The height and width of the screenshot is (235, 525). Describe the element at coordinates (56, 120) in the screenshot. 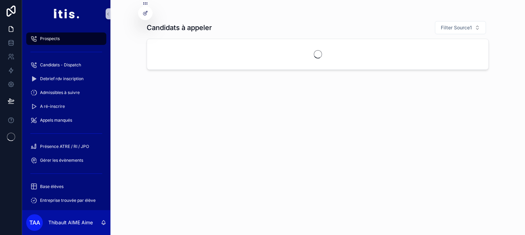

I see `span: Appels manqués` at that location.